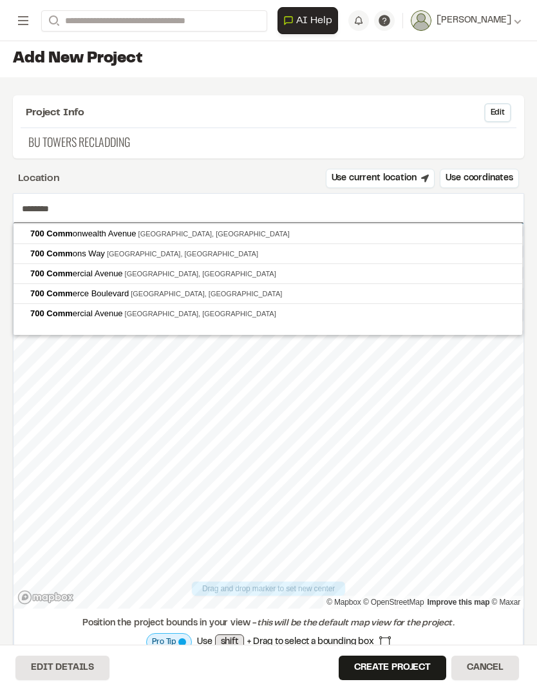 This screenshot has width=537, height=693. What do you see at coordinates (356, 623) in the screenshot?
I see `span: this will be the default map view for the project.` at bounding box center [356, 623].